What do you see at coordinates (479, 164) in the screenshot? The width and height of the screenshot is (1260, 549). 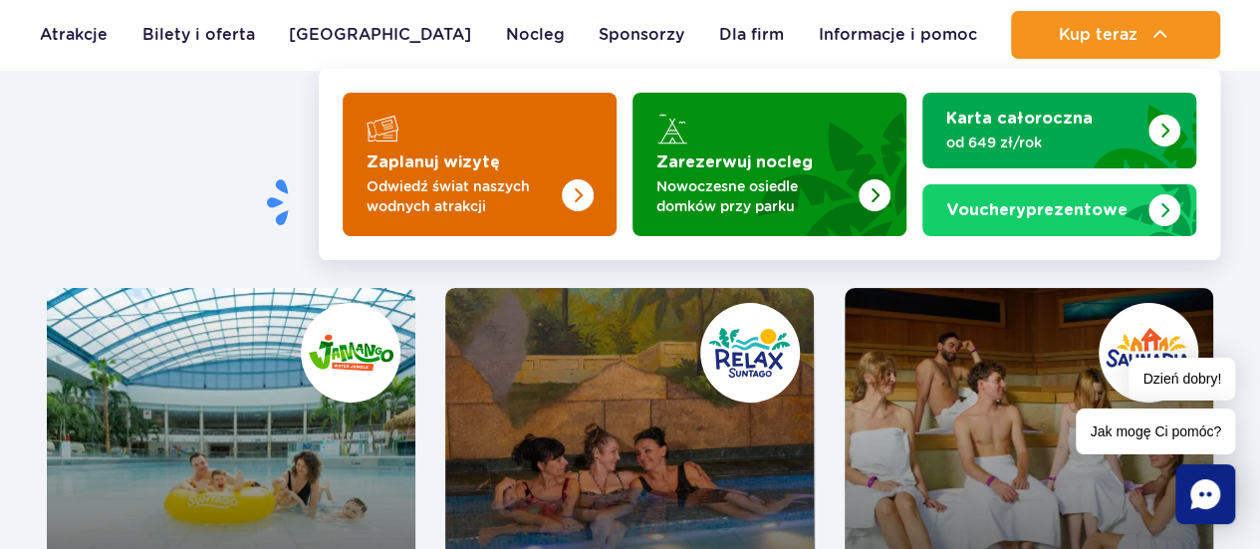 I see `a: Zaplanuj wizytę` at bounding box center [479, 164].